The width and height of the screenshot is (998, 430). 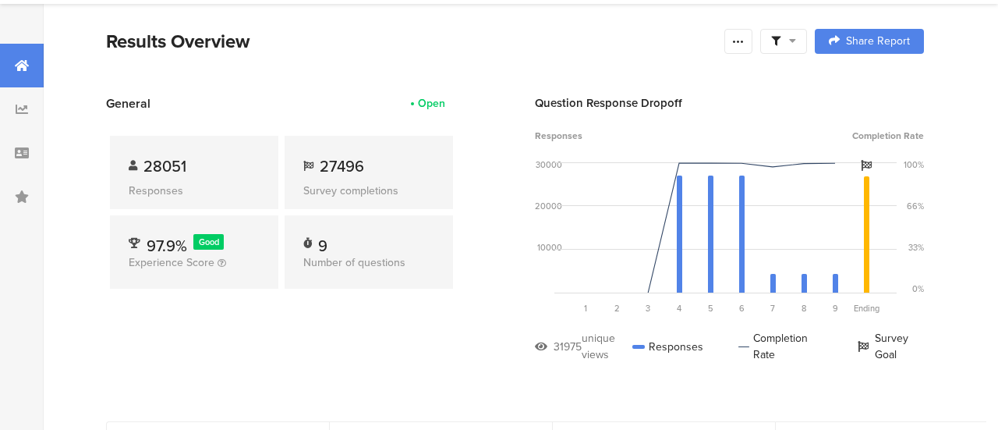 I want to click on div: Survey Goal, so click(x=891, y=346).